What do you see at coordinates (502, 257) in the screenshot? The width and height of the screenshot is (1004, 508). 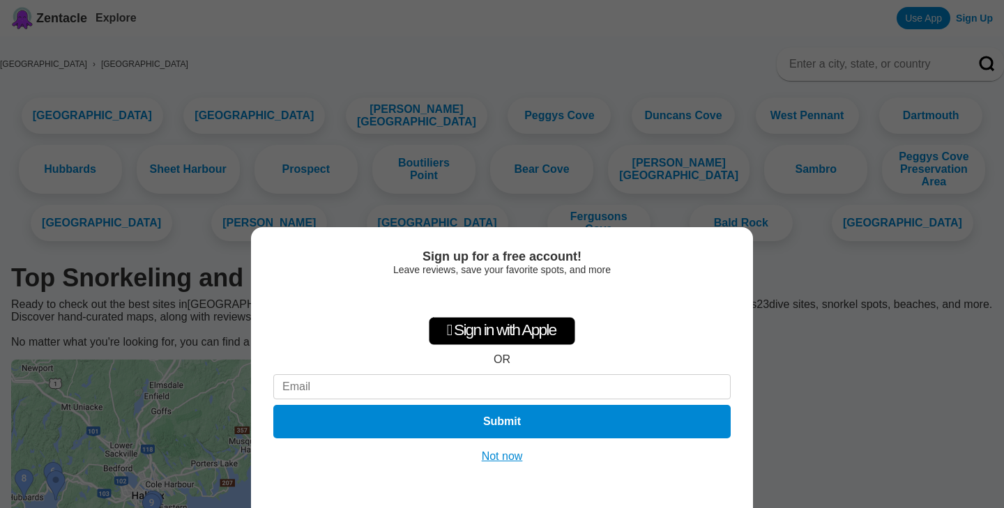 I see `div: Sign up for a free account!` at bounding box center [502, 257].